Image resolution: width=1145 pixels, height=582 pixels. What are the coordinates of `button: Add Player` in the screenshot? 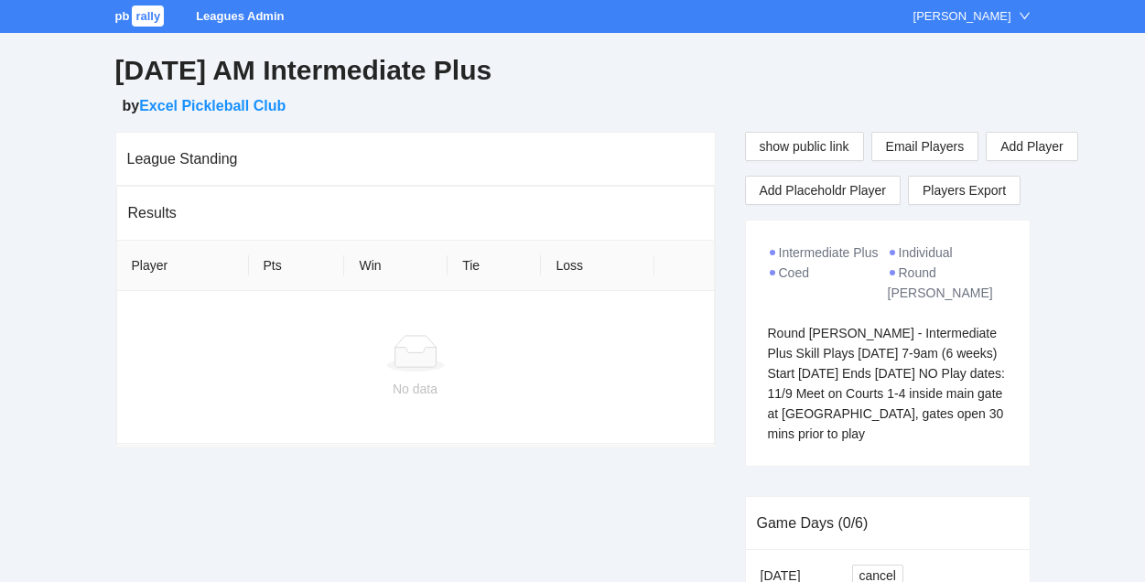 It's located at (1031, 146).